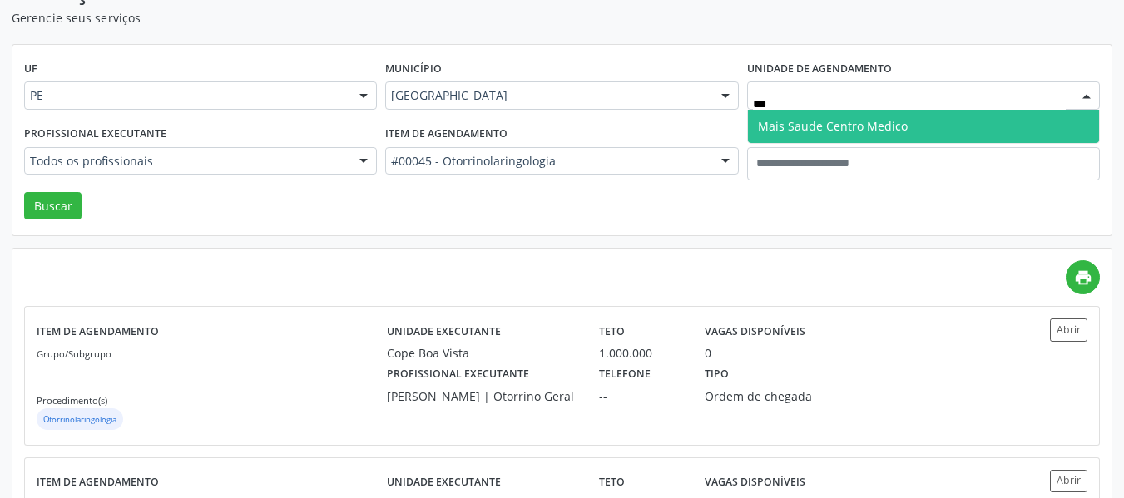  I want to click on button: Buscar, so click(52, 206).